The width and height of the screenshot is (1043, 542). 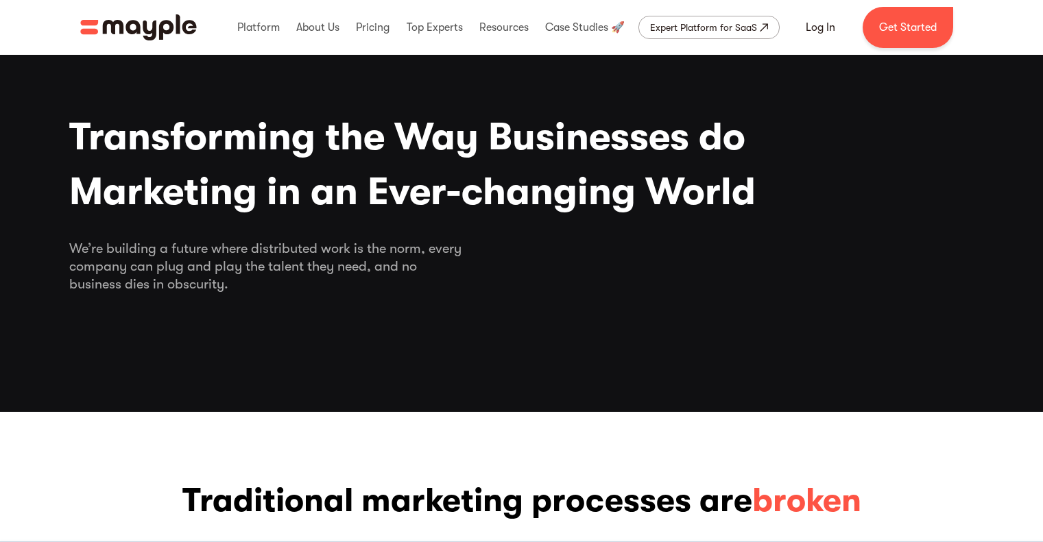 What do you see at coordinates (806, 501) in the screenshot?
I see `span: broken` at bounding box center [806, 501].